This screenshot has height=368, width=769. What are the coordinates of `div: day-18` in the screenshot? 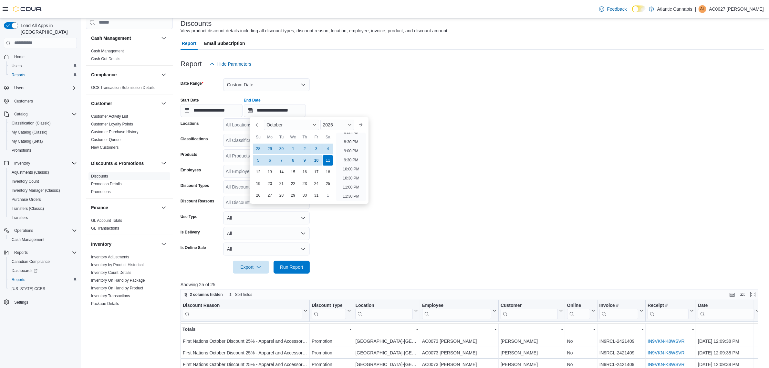 It's located at (328, 172).